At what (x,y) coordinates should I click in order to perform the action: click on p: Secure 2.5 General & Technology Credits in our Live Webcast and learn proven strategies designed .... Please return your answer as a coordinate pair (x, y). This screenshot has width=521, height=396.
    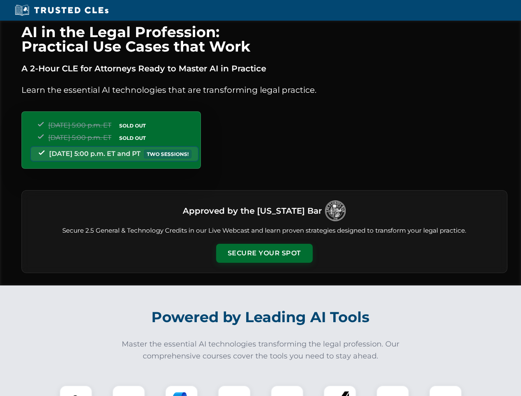
    Looking at the image, I should click on (264, 231).